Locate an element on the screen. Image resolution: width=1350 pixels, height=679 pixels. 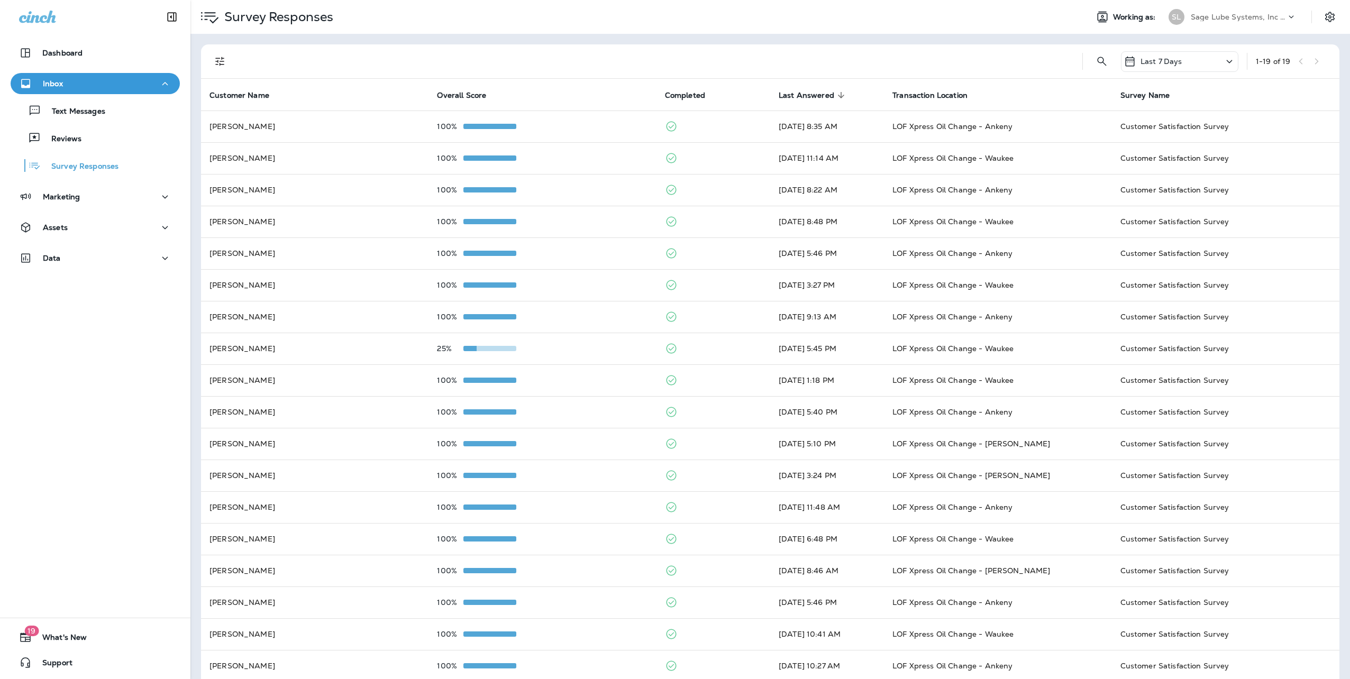
p: Reviews is located at coordinates (61, 139).